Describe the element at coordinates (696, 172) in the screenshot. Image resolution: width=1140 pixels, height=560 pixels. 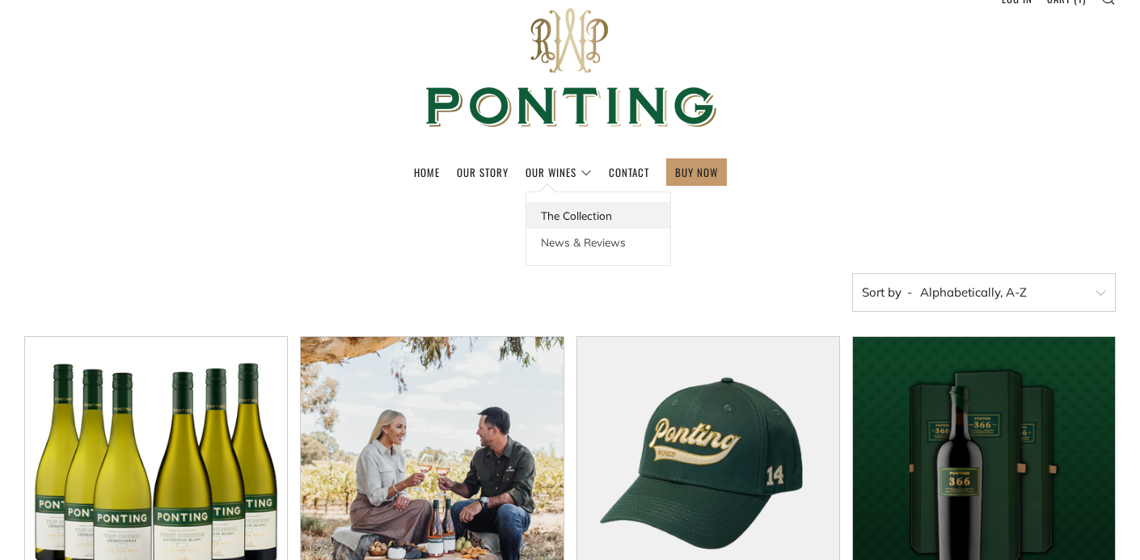
I see `a: BUY NOW` at that location.